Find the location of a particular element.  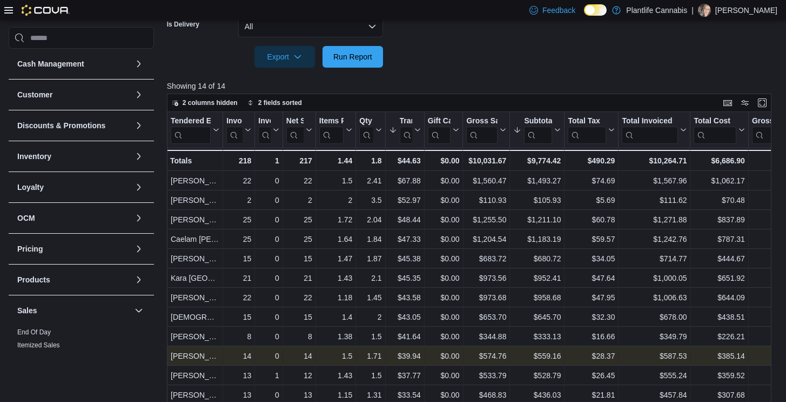

div: $587.53 is located at coordinates (655, 356).